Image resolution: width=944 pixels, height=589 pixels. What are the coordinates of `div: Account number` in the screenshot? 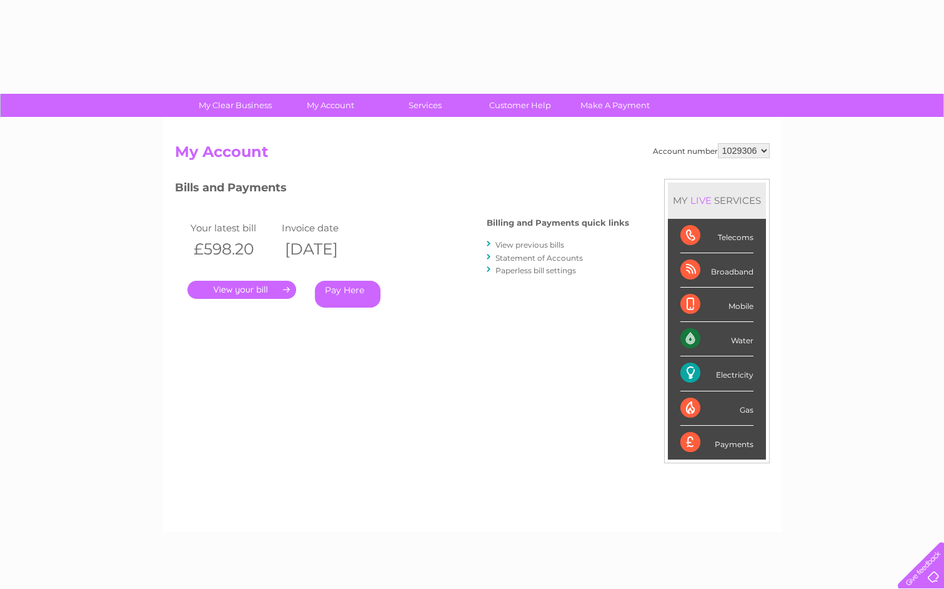 It's located at (711, 151).